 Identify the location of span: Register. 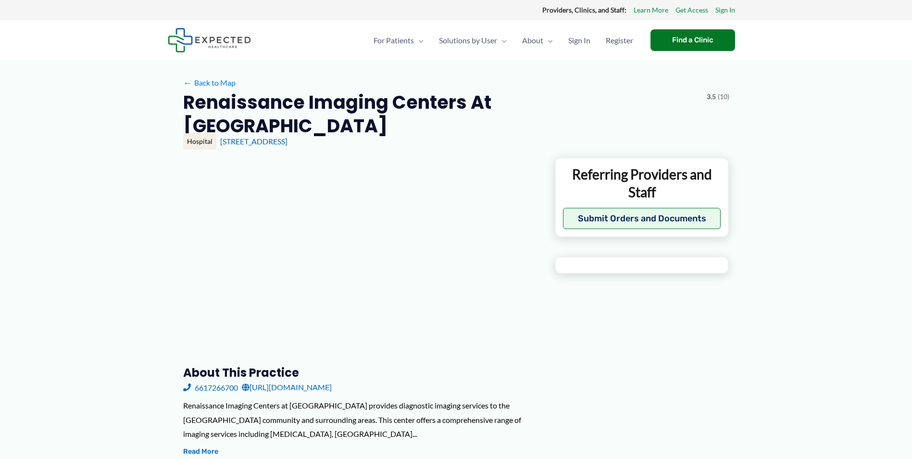
(619, 40).